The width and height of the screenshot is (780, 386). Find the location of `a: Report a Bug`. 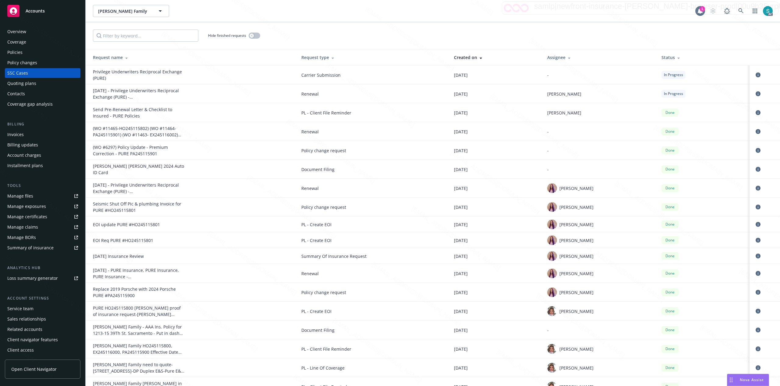

a: Report a Bug is located at coordinates (727, 11).